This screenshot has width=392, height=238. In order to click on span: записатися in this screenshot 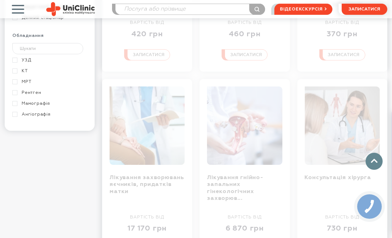, I will do `click(364, 9)`.